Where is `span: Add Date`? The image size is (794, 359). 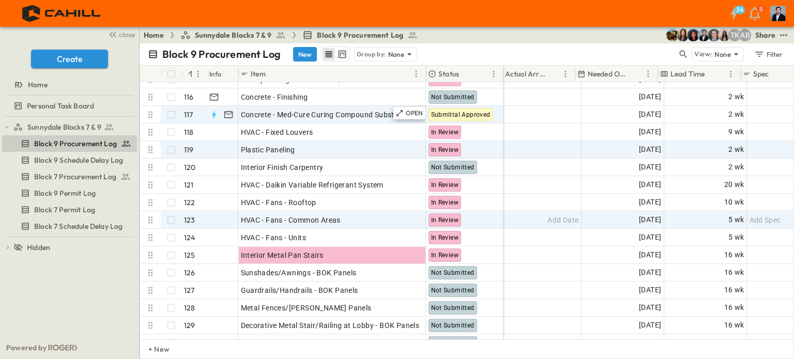 span: Add Date is located at coordinates (563, 220).